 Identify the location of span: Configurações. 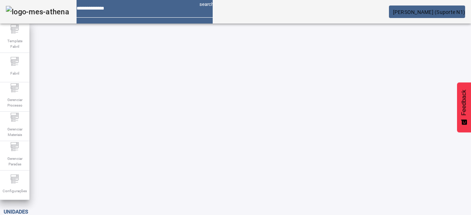
(15, 191).